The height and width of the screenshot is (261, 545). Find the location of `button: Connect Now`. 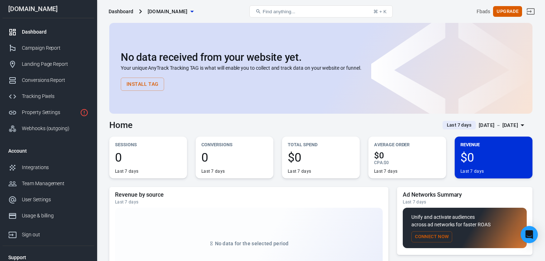

button: Connect Now is located at coordinates (432, 237).